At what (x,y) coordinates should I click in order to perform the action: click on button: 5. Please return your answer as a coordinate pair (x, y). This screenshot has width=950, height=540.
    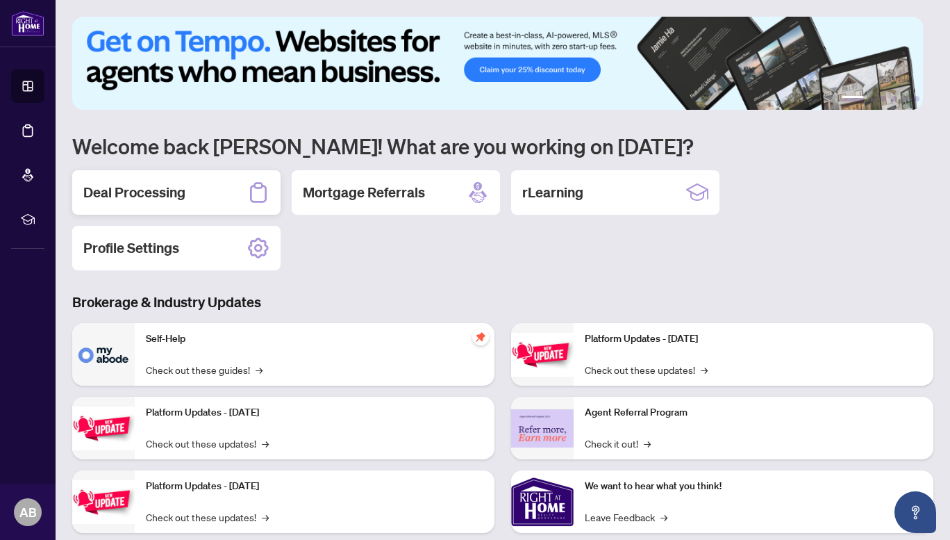
    Looking at the image, I should click on (906, 99).